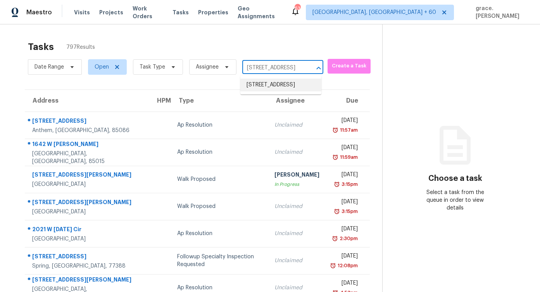 This screenshot has width=540, height=292. Describe the element at coordinates (272, 68) in the screenshot. I see `input: Search by address` at that location.